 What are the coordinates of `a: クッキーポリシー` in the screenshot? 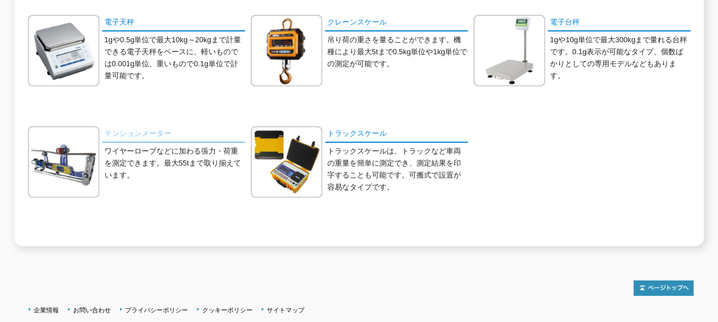 It's located at (227, 310).